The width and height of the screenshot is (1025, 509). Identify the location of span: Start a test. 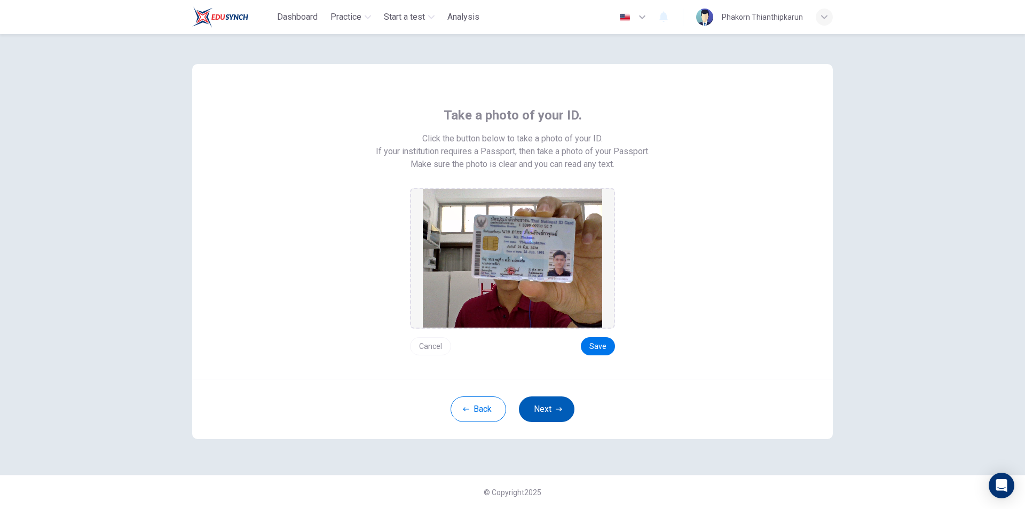
(404, 17).